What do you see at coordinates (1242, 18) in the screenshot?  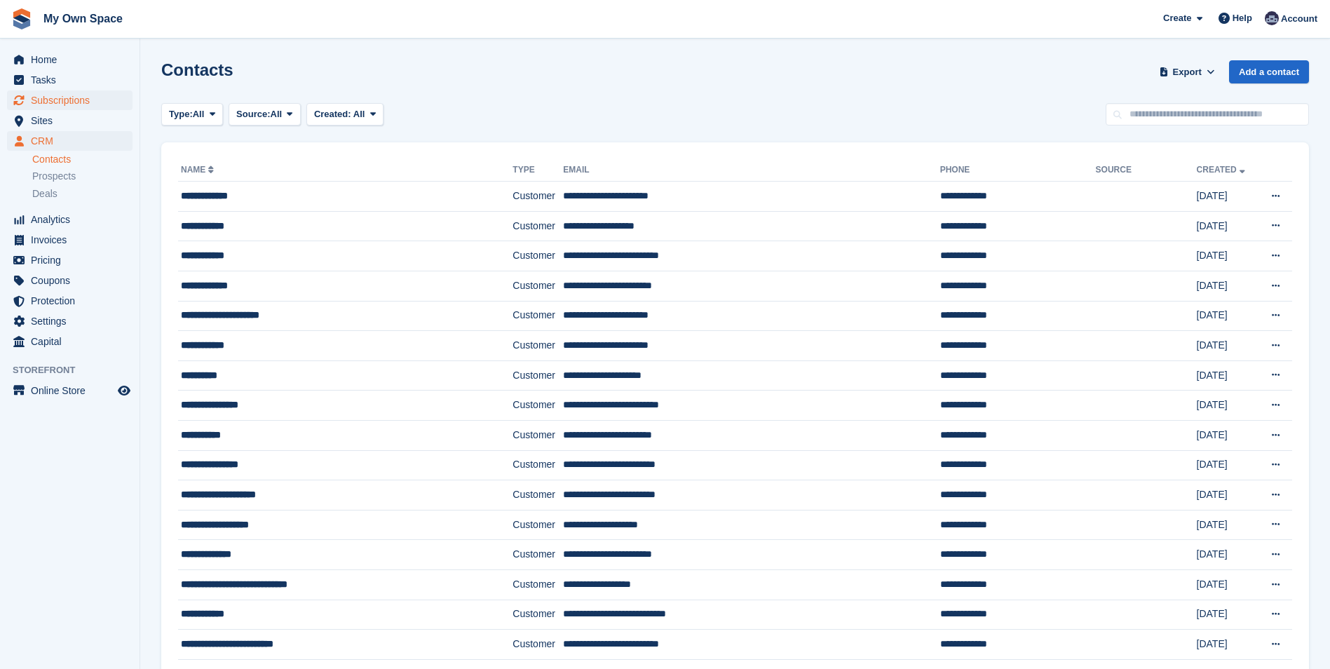 I see `span: Help` at bounding box center [1242, 18].